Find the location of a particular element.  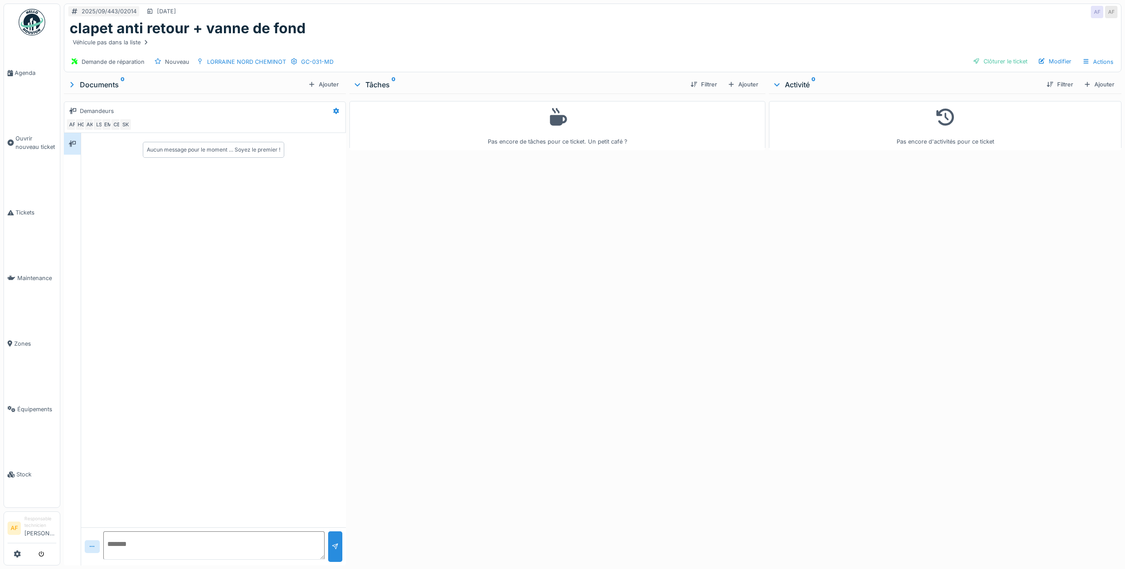

div: SK is located at coordinates (125, 125).